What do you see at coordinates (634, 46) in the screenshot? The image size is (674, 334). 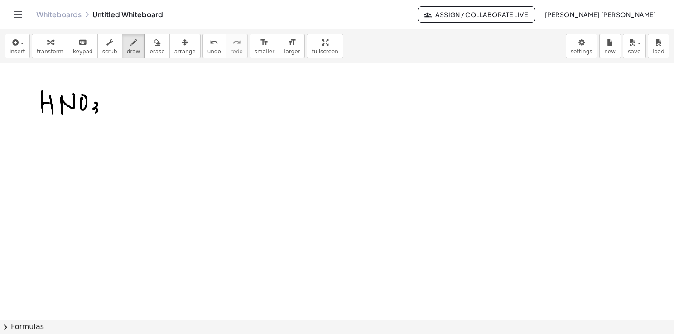 I see `button: save` at bounding box center [634, 46].